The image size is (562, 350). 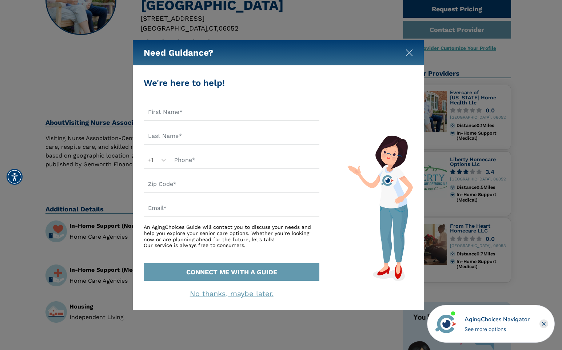 What do you see at coordinates (380, 208) in the screenshot?
I see `img: match-guide-form.svg` at bounding box center [380, 208].